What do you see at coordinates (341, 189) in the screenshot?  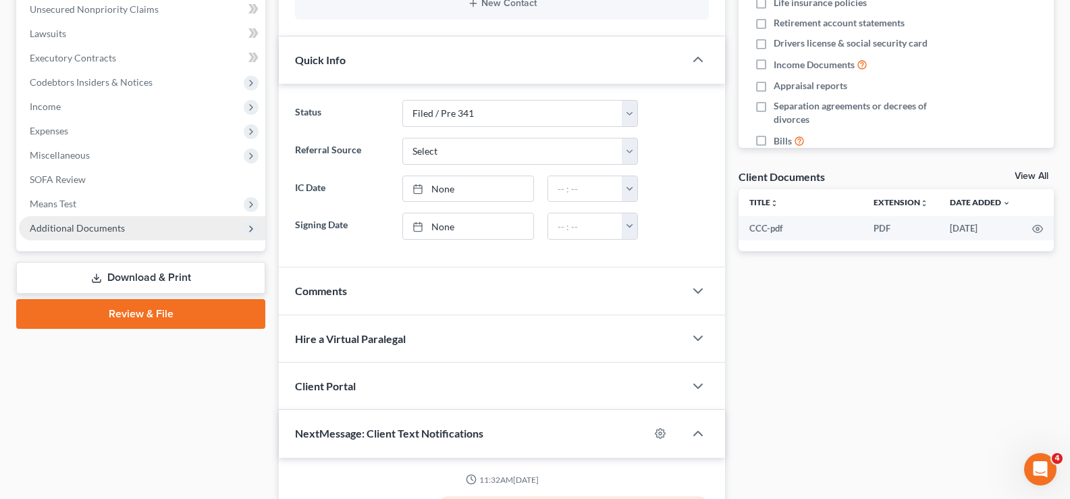 I see `label: IC Date` at bounding box center [341, 189].